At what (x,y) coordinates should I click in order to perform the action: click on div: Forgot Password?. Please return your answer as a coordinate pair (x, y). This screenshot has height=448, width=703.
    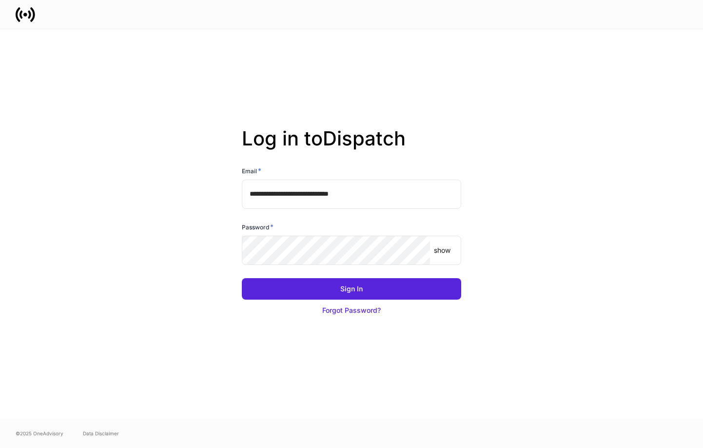
    Looking at the image, I should click on (352, 310).